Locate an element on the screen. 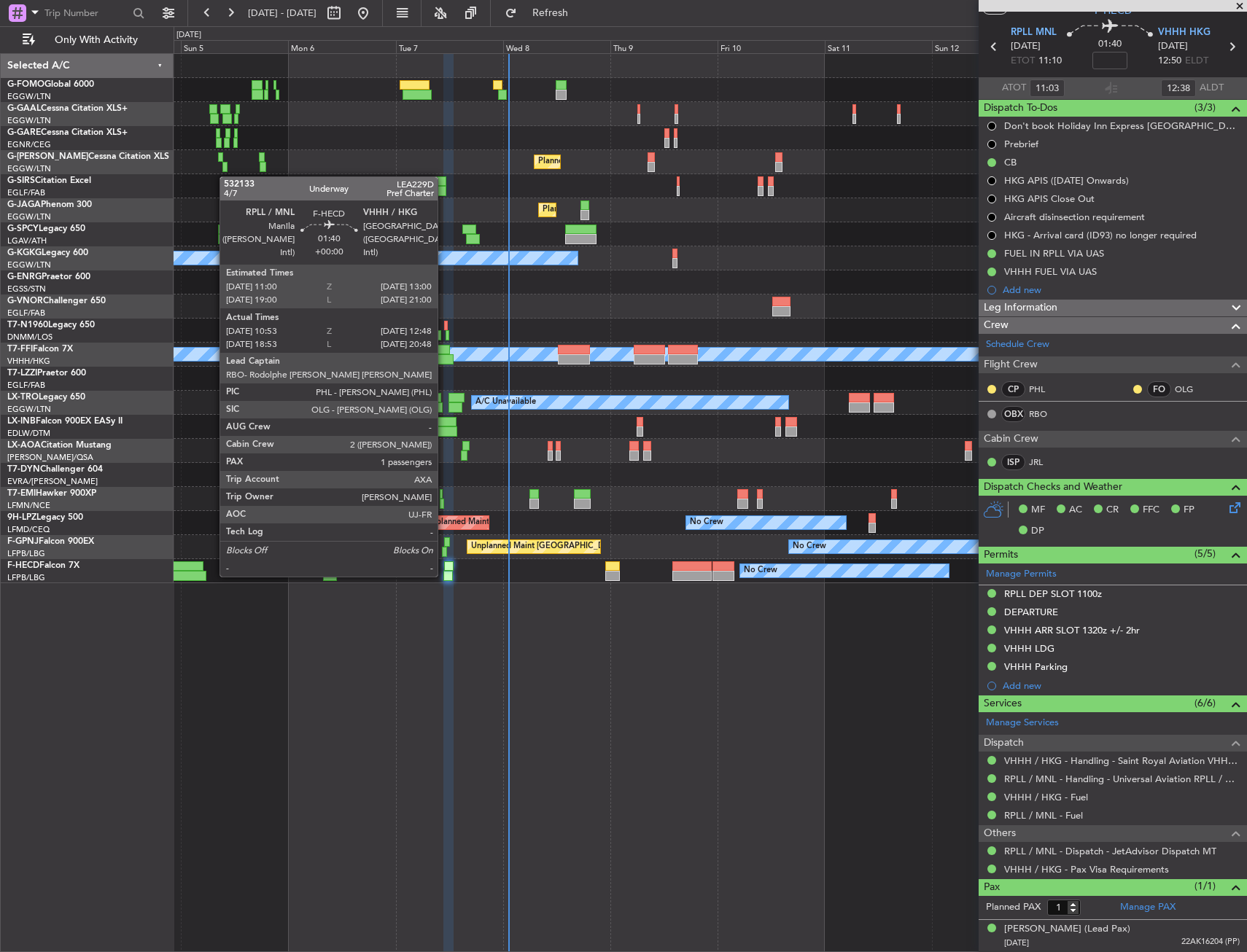 Image resolution: width=1247 pixels, height=952 pixels. span: LX-TRO is located at coordinates (22, 398).